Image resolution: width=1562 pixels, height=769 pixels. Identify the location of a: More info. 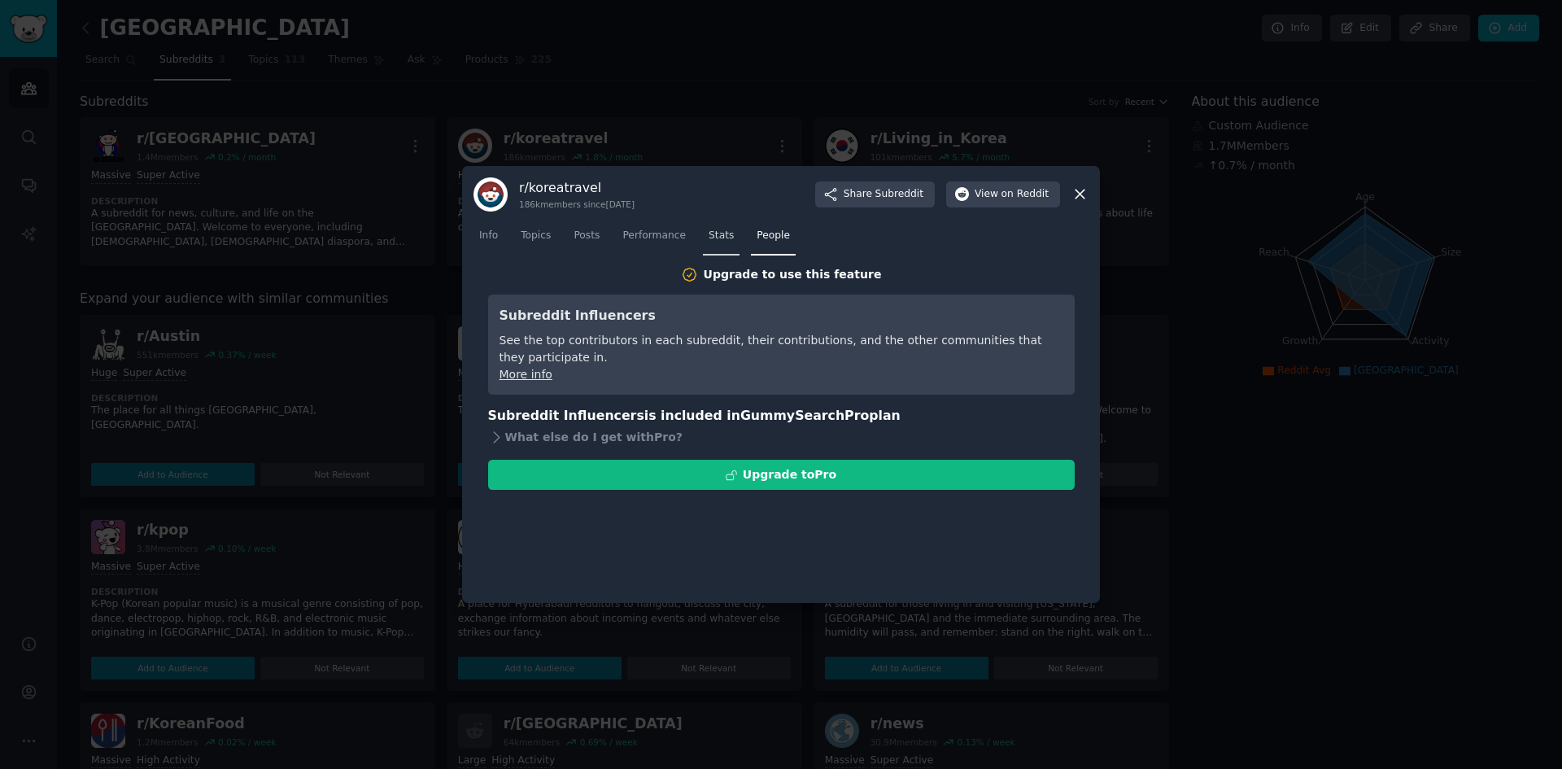
(525, 374).